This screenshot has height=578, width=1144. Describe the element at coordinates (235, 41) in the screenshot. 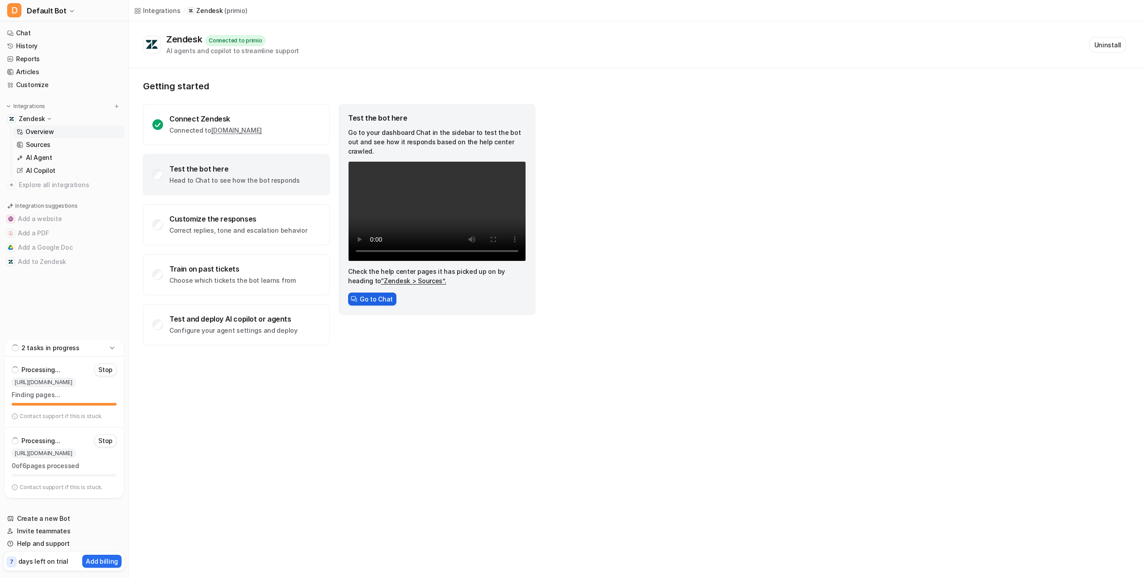

I see `div: Connected to primio` at that location.